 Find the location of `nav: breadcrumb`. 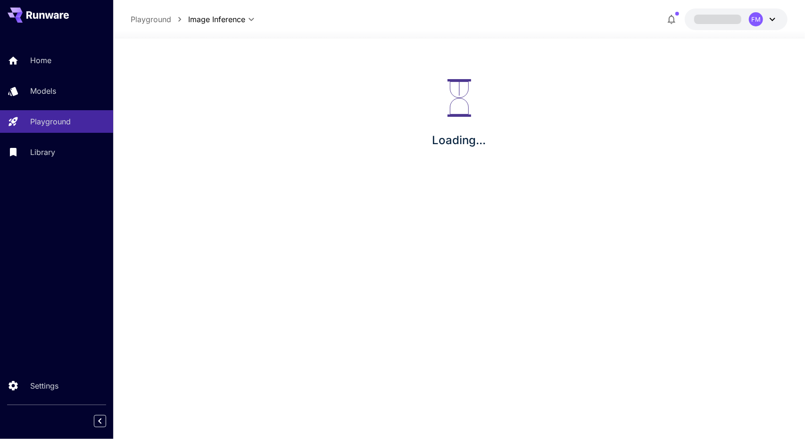

nav: breadcrumb is located at coordinates (159, 19).